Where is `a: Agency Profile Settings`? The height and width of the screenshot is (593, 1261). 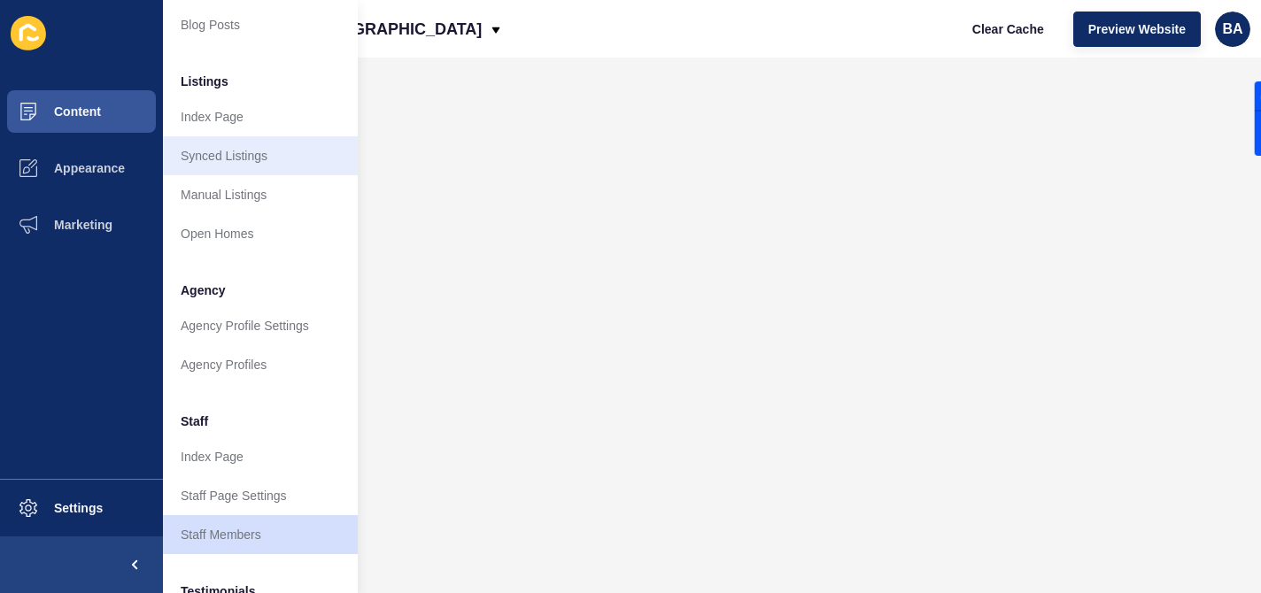 a: Agency Profile Settings is located at coordinates (260, 326).